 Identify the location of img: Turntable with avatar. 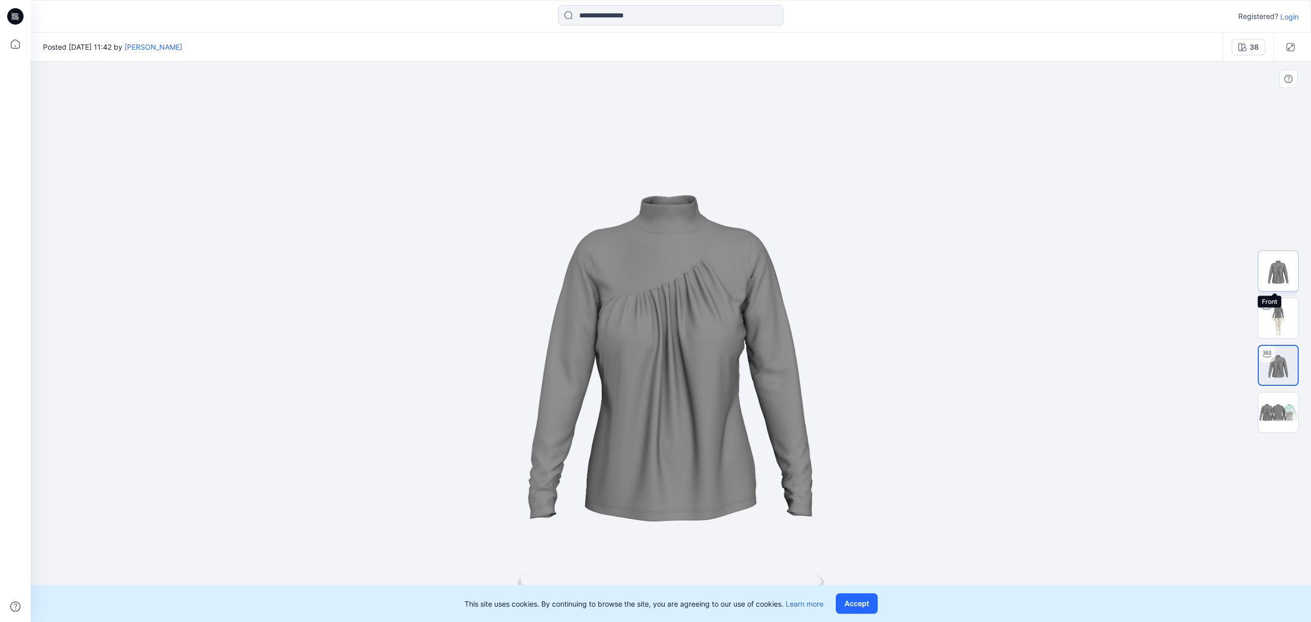
(1278, 318).